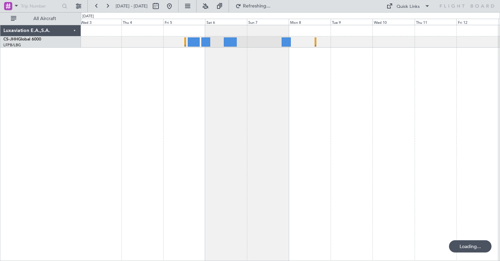 The image size is (500, 261). What do you see at coordinates (393, 22) in the screenshot?
I see `div: Wed 10` at bounding box center [393, 22].